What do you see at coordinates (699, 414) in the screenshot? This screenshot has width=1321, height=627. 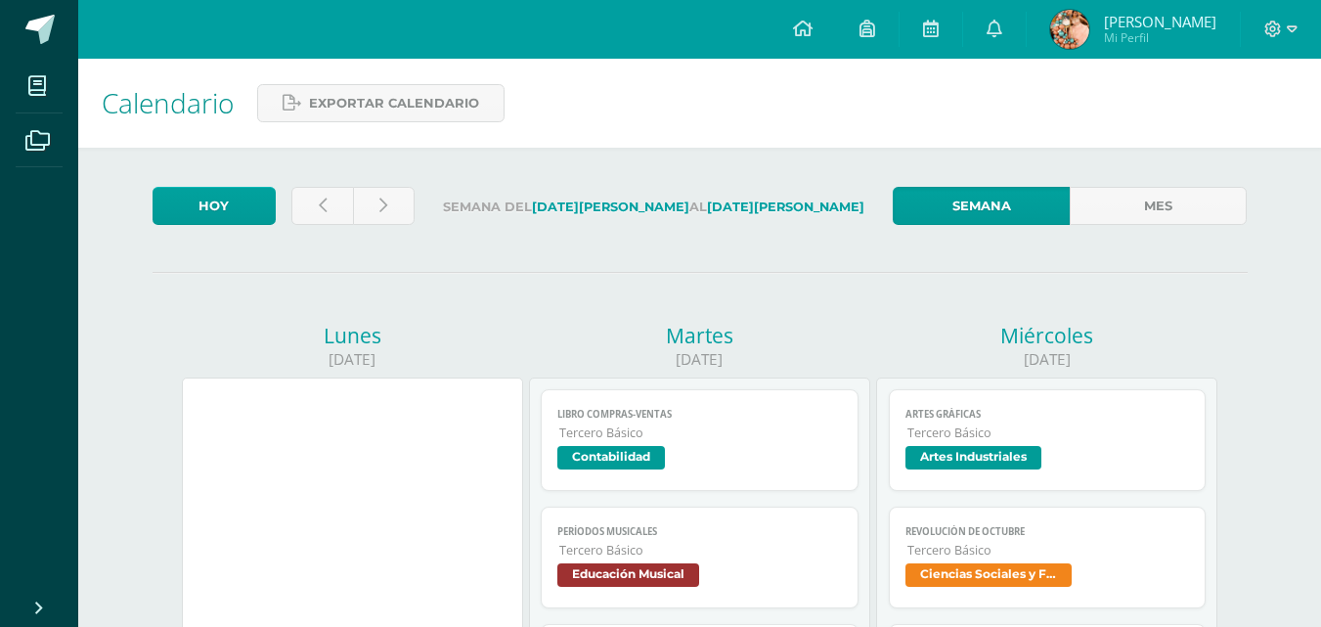 I see `span: Libro Compras-Ventas` at bounding box center [699, 414].